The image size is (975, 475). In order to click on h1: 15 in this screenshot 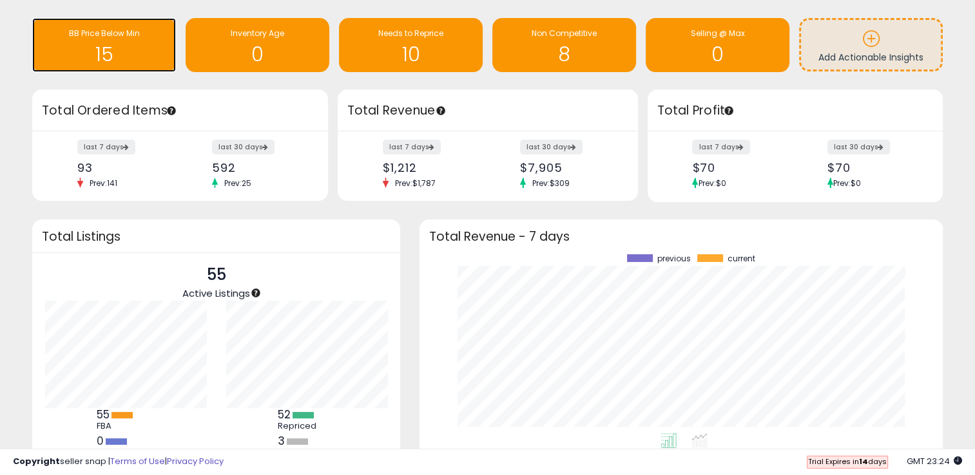, I will do `click(104, 54)`.